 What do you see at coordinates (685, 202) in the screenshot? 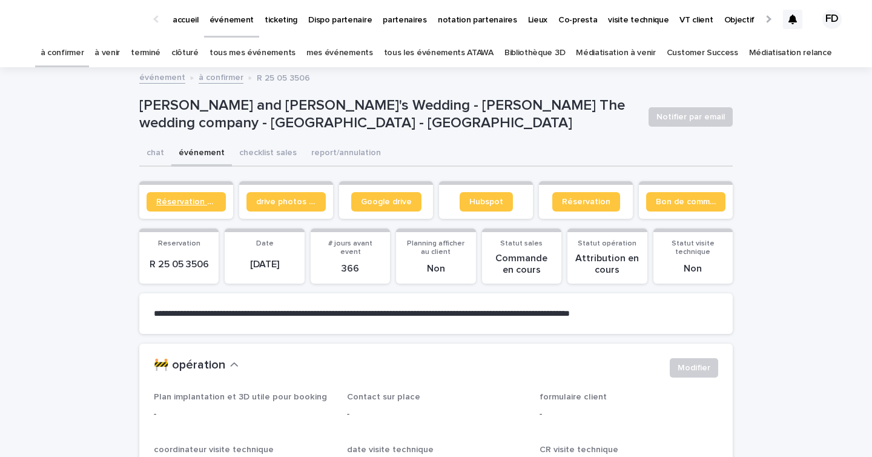
I see `span: Bon de commande` at bounding box center [685, 202].